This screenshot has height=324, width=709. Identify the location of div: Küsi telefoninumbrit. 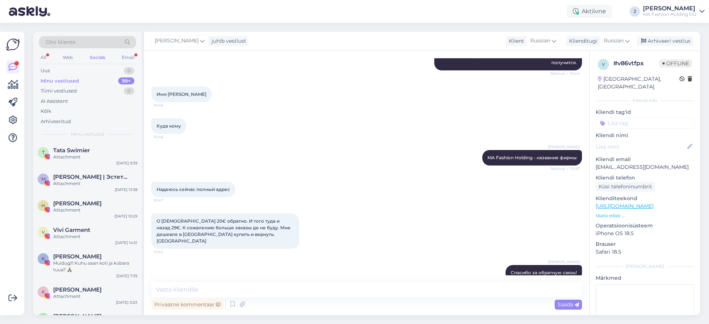
(625, 187).